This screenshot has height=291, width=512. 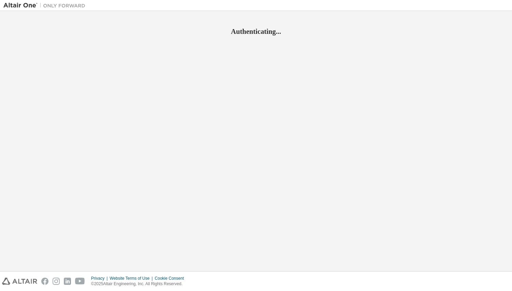 What do you see at coordinates (80, 281) in the screenshot?
I see `img: youtube.svg` at bounding box center [80, 281].